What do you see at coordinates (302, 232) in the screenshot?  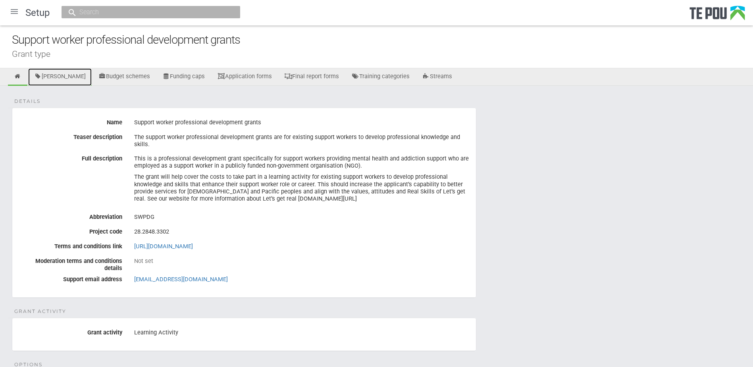 I see `div: 28.2848.3302` at bounding box center [302, 232].